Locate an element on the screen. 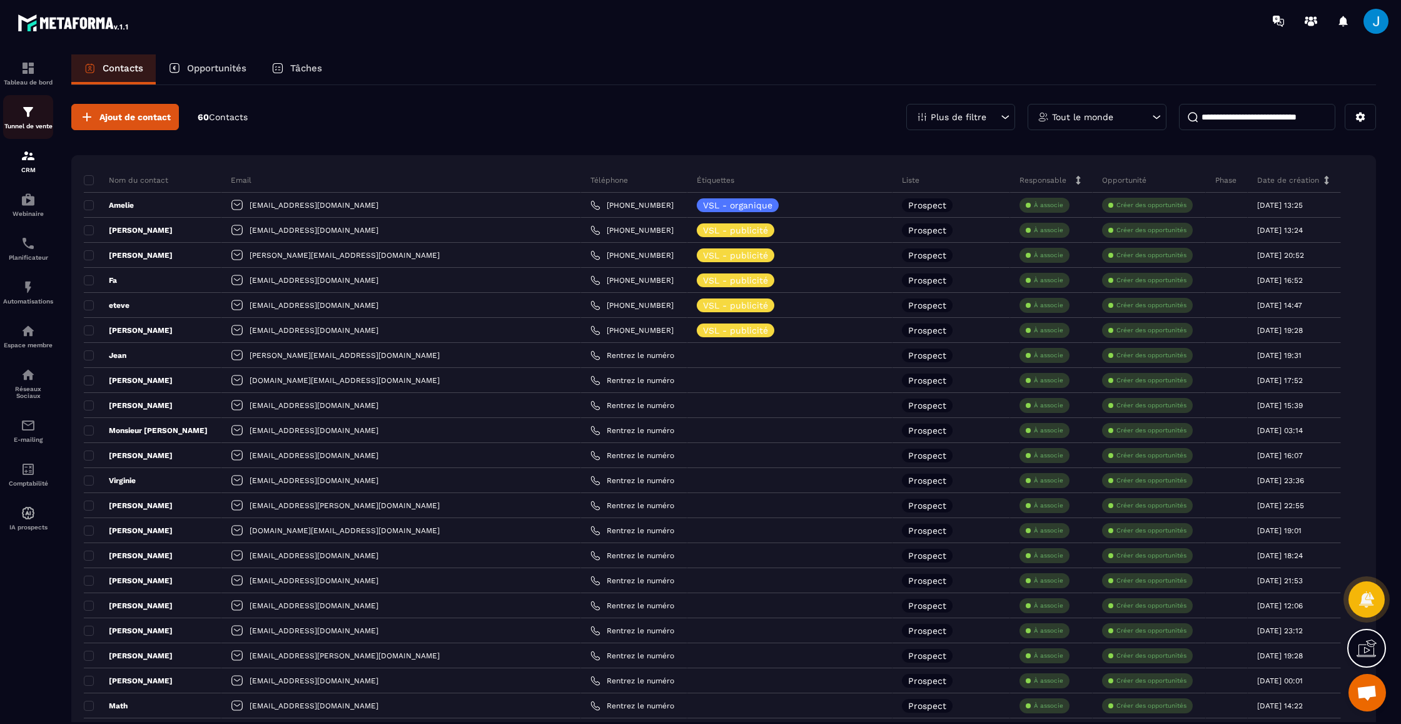 Image resolution: width=1401 pixels, height=724 pixels. a: Opportunités is located at coordinates (207, 69).